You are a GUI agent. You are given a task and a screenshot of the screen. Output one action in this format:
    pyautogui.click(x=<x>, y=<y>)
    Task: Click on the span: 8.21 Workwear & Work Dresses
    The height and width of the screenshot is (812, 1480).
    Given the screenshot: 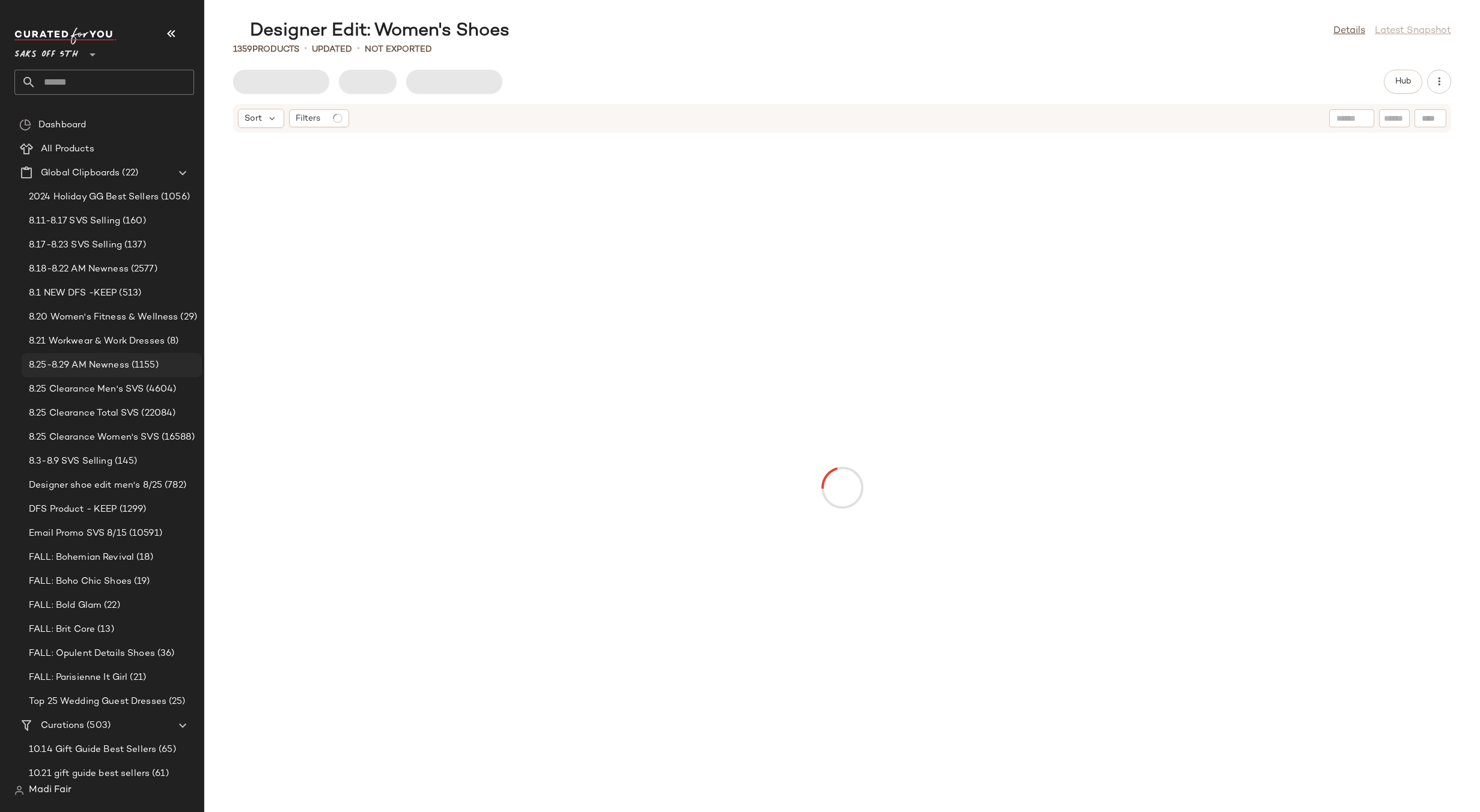 What is the action you would take?
    pyautogui.click(x=97, y=342)
    